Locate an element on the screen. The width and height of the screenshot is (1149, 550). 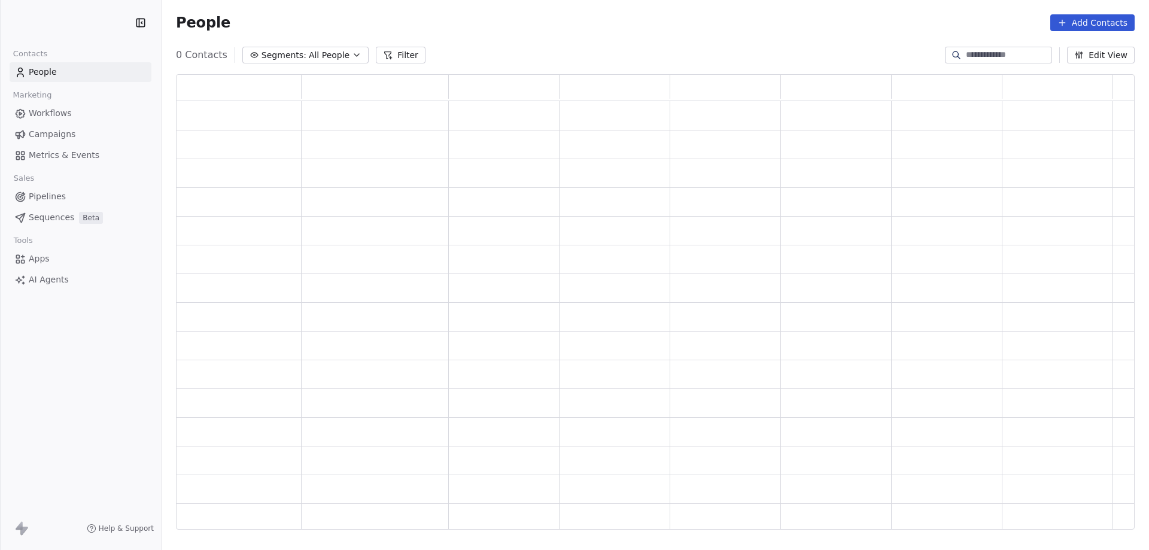
a: Campaigns is located at coordinates (80, 134).